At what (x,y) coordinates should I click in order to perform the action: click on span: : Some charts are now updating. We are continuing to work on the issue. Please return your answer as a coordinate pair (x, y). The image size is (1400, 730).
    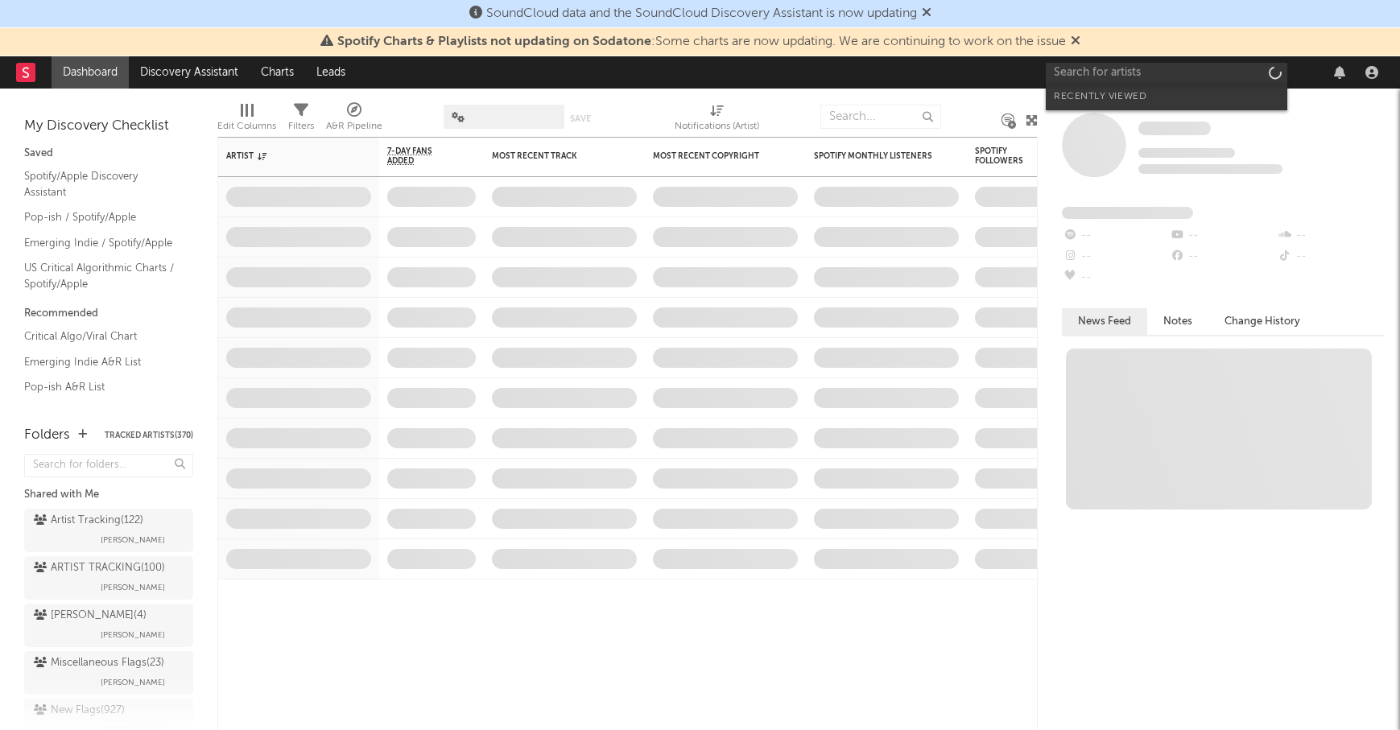
    Looking at the image, I should click on (701, 42).